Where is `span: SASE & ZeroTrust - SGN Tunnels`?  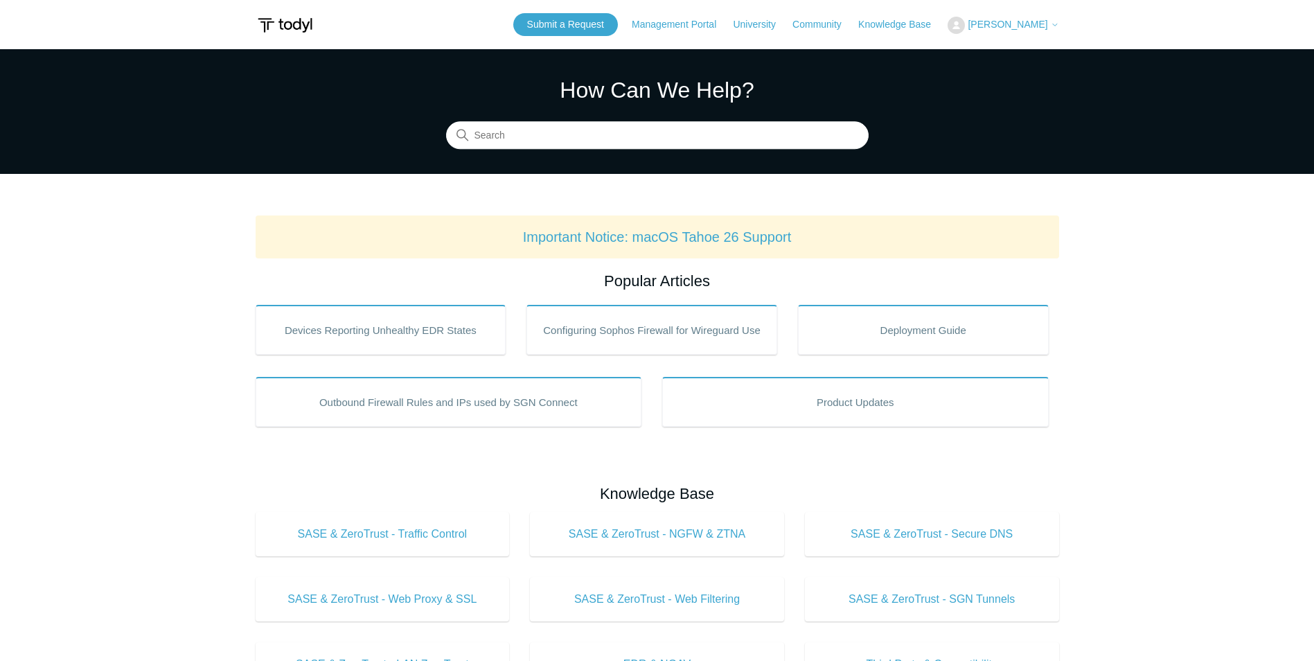 span: SASE & ZeroTrust - SGN Tunnels is located at coordinates (932, 599).